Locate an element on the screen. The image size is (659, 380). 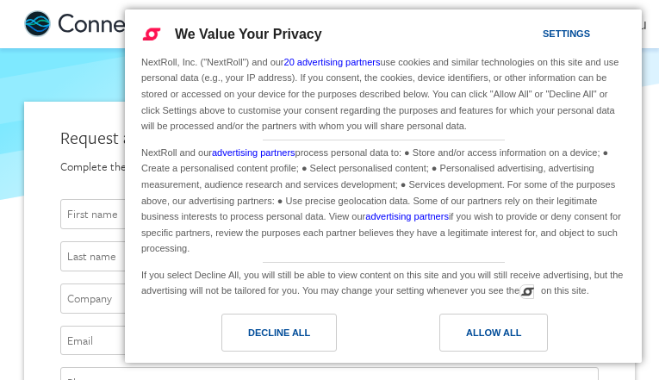
a: Settings is located at coordinates (533, 35).